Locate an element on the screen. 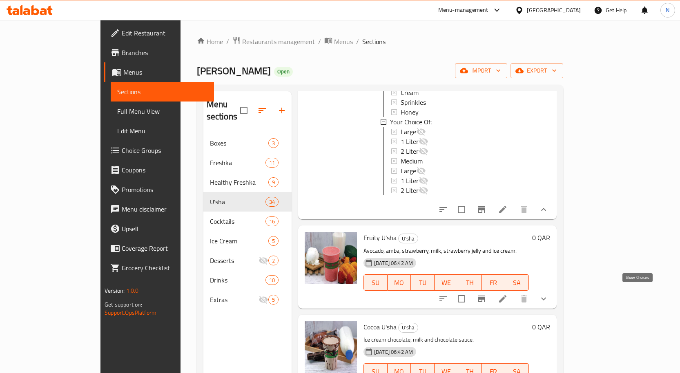  button: show more is located at coordinates (543, 210).